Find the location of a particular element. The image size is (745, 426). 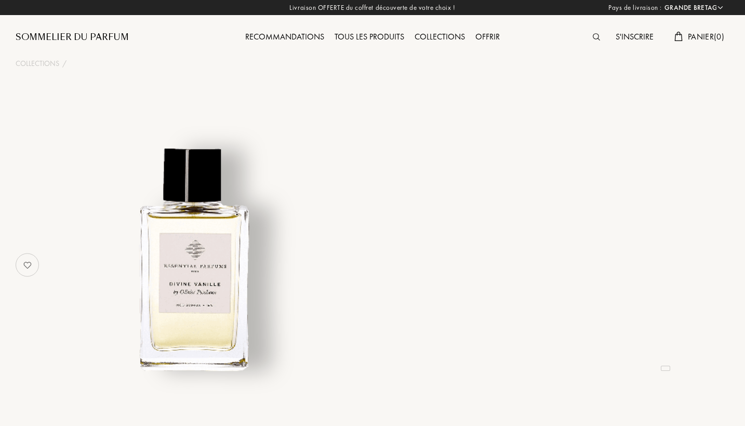

div: Offrir is located at coordinates (487, 37).